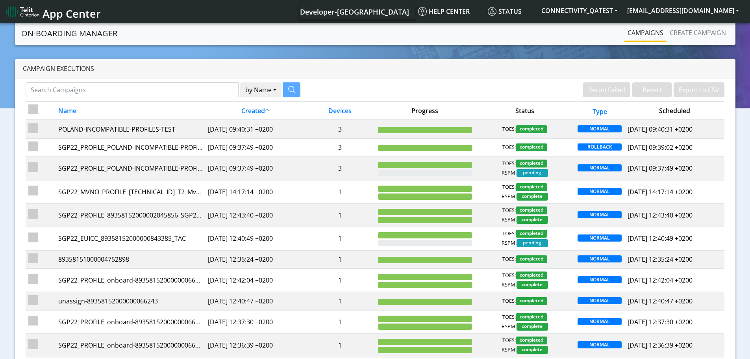 Image resolution: width=750 pixels, height=359 pixels. I want to click on span: Status, so click(505, 11).